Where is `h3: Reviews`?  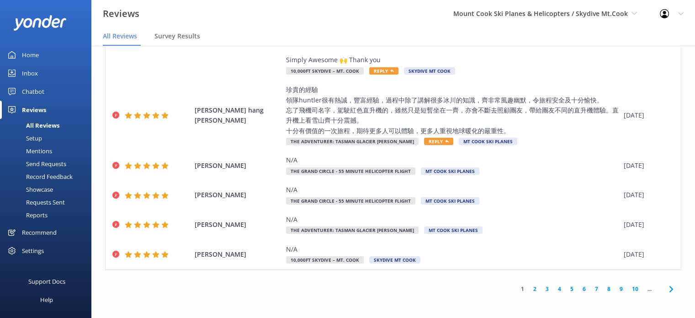 h3: Reviews is located at coordinates (121, 14).